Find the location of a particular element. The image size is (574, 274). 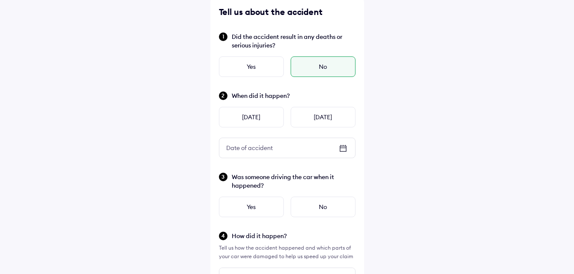

span: Was someone driving the car when it happened? is located at coordinates (294, 181).